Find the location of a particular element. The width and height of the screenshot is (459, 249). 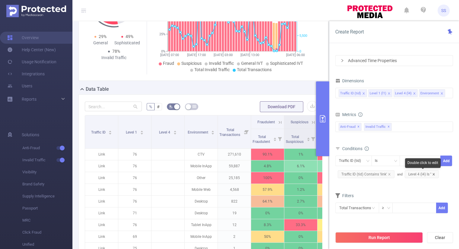

button: Download PDF is located at coordinates (281, 107).